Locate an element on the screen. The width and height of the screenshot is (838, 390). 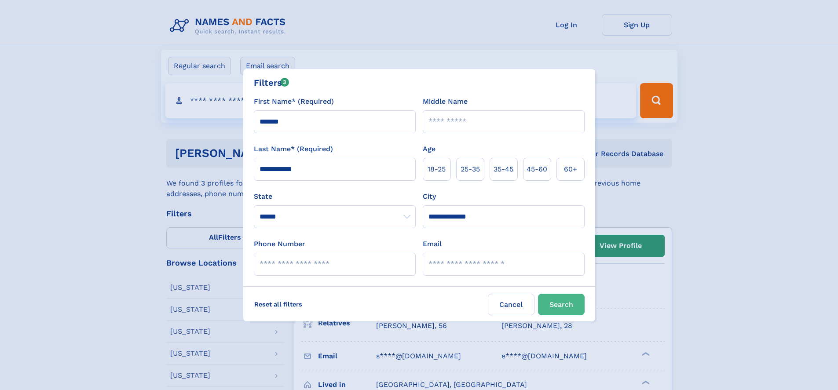
button: Search is located at coordinates (561, 304).